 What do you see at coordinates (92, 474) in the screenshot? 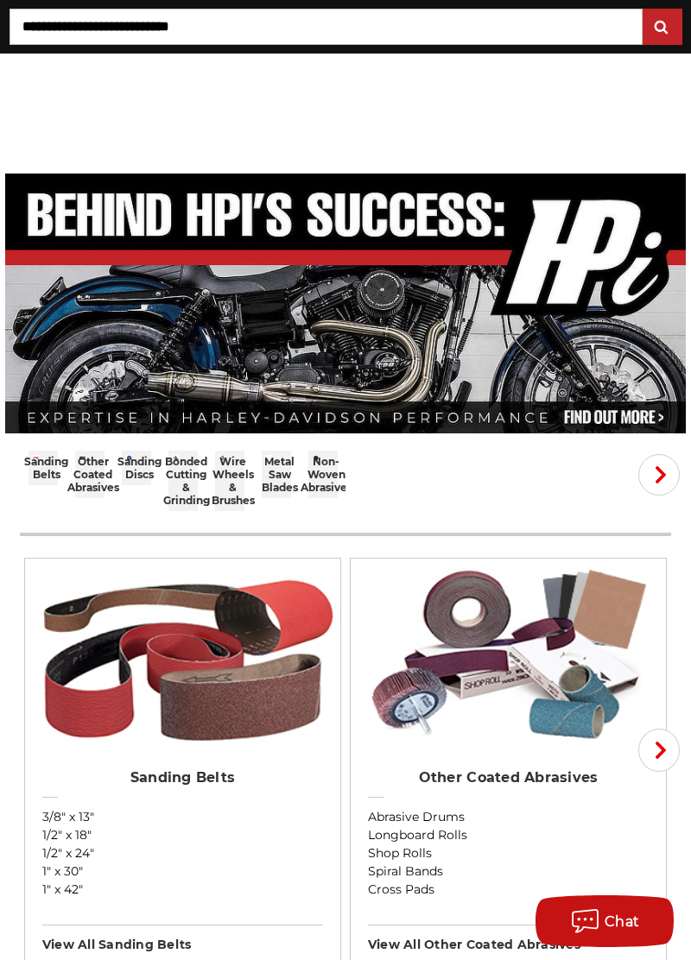
I see `div: other coated abrasives` at bounding box center [92, 474].